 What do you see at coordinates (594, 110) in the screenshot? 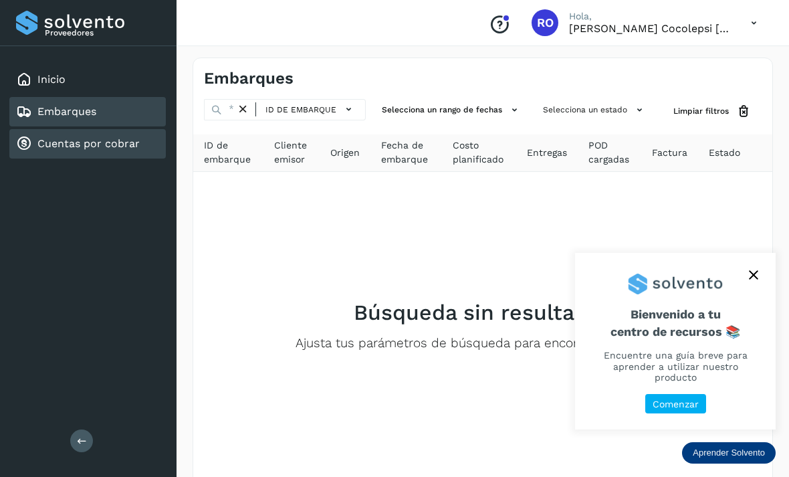
I see `button: Selecciona un estado` at bounding box center [594, 110].